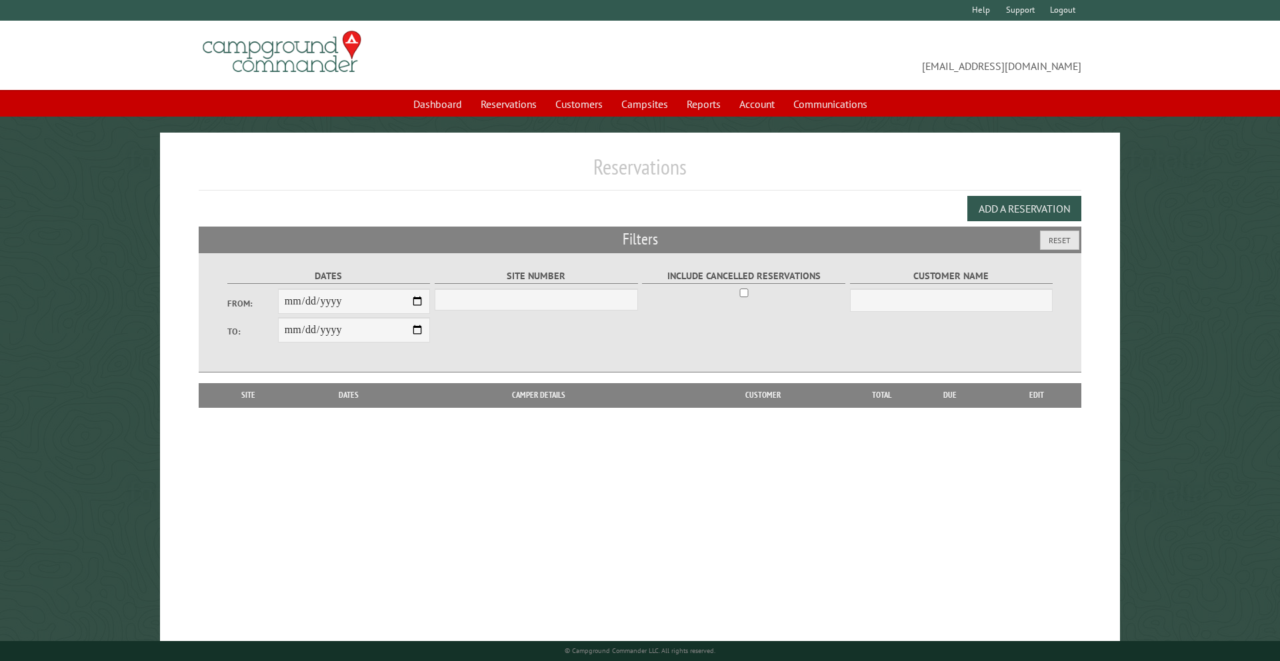 The image size is (1280, 661). I want to click on th: Edit, so click(1037, 395).